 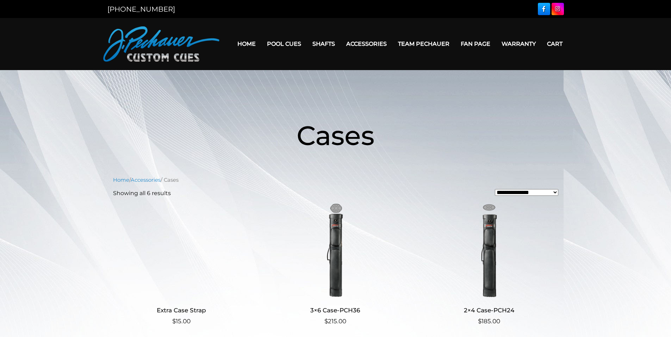 What do you see at coordinates (527, 192) in the screenshot?
I see `select: Shop order` at bounding box center [527, 192].